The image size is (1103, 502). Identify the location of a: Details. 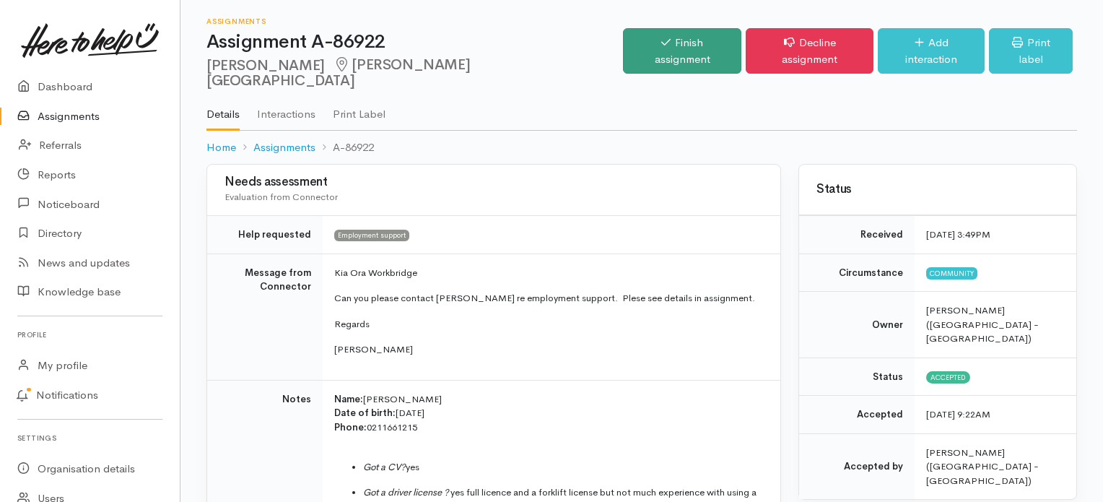
(223, 110).